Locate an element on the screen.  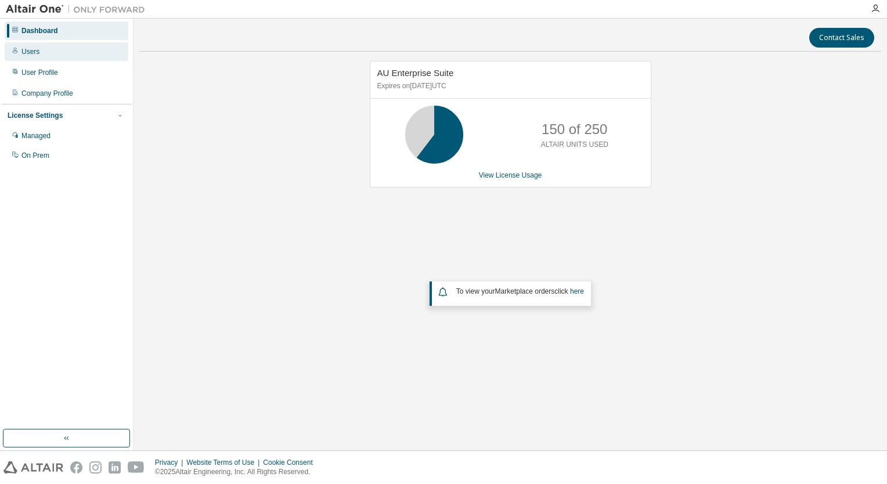
div: License Settings is located at coordinates (35, 116).